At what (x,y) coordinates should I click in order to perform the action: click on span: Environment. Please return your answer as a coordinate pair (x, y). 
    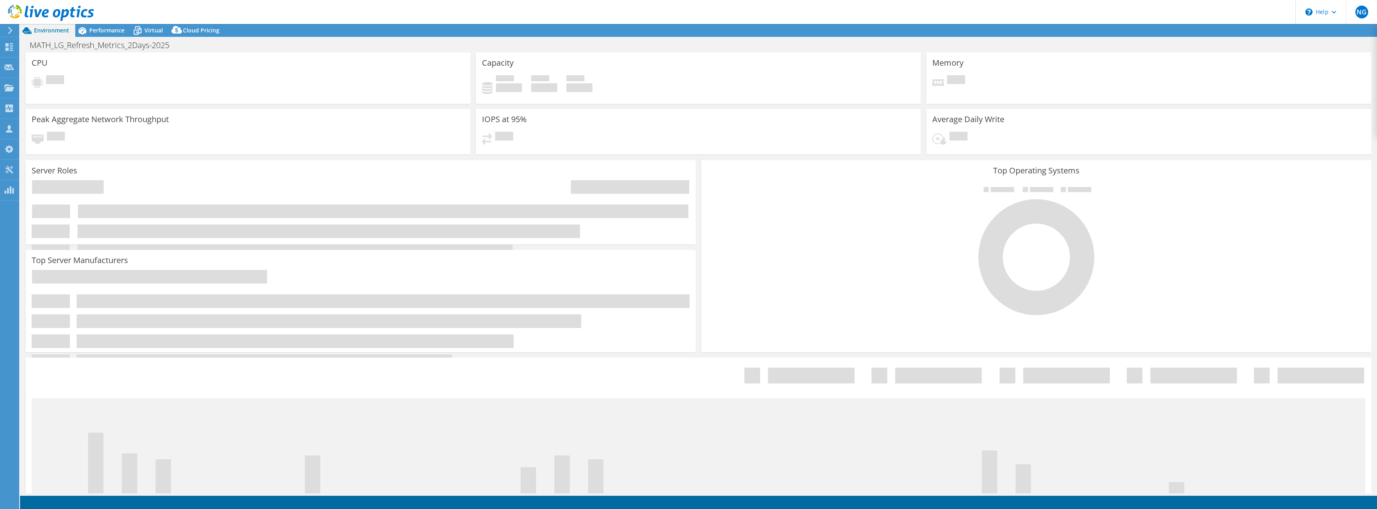
    Looking at the image, I should click on (52, 30).